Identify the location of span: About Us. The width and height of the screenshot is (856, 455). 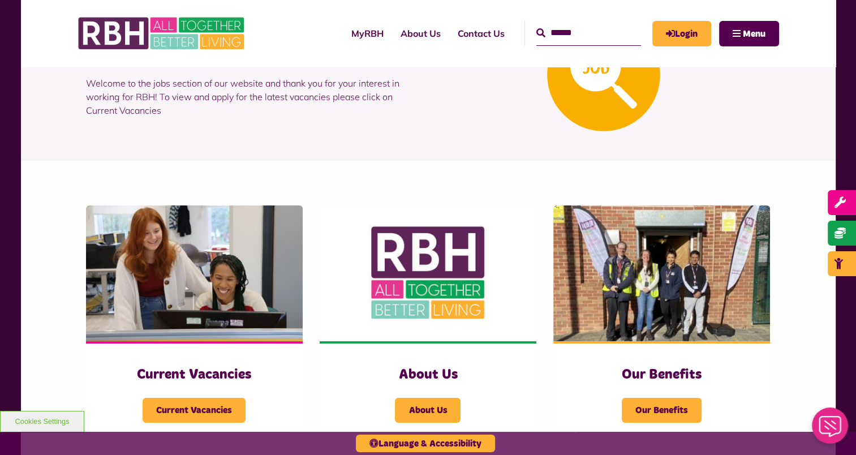
(428, 410).